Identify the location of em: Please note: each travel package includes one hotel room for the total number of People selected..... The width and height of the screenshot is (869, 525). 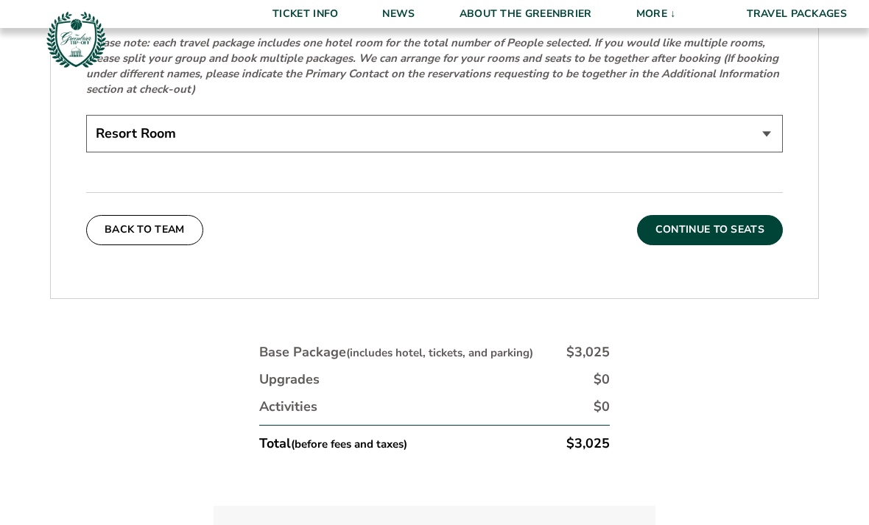
(432, 66).